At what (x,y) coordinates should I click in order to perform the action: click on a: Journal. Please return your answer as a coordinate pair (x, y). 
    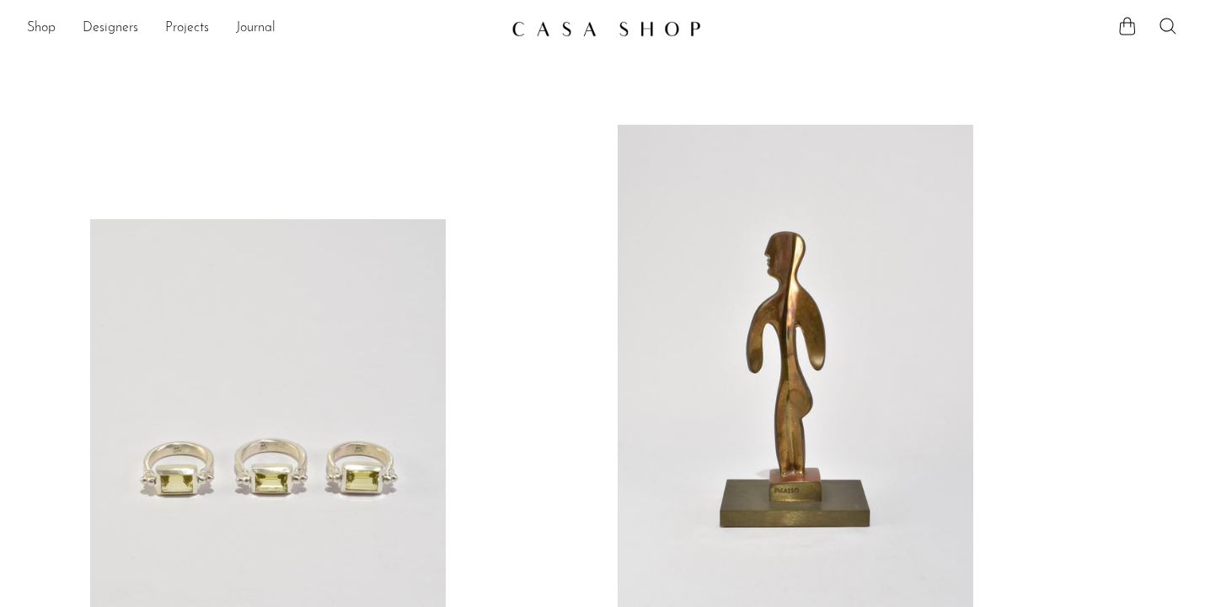
    Looking at the image, I should click on (255, 29).